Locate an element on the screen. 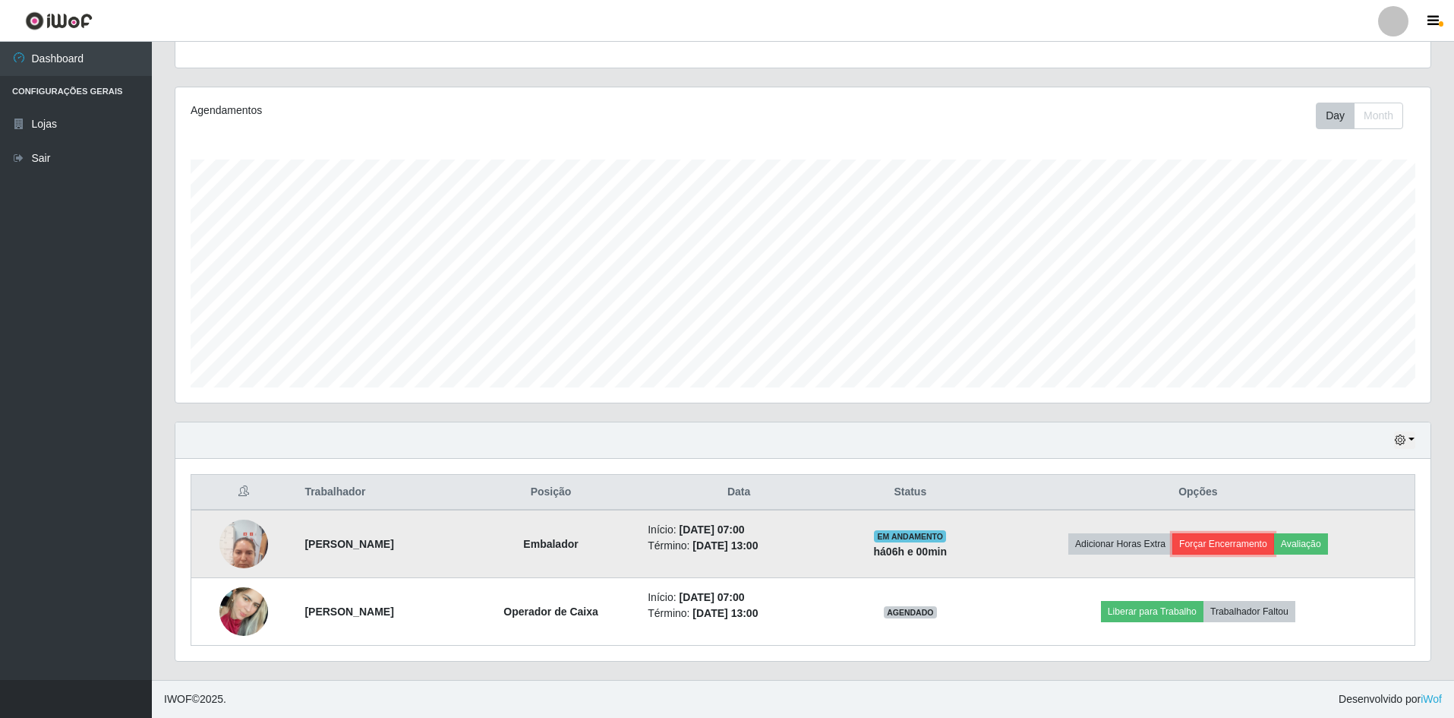  img: 1758203873829.jpeg is located at coordinates (244, 611).